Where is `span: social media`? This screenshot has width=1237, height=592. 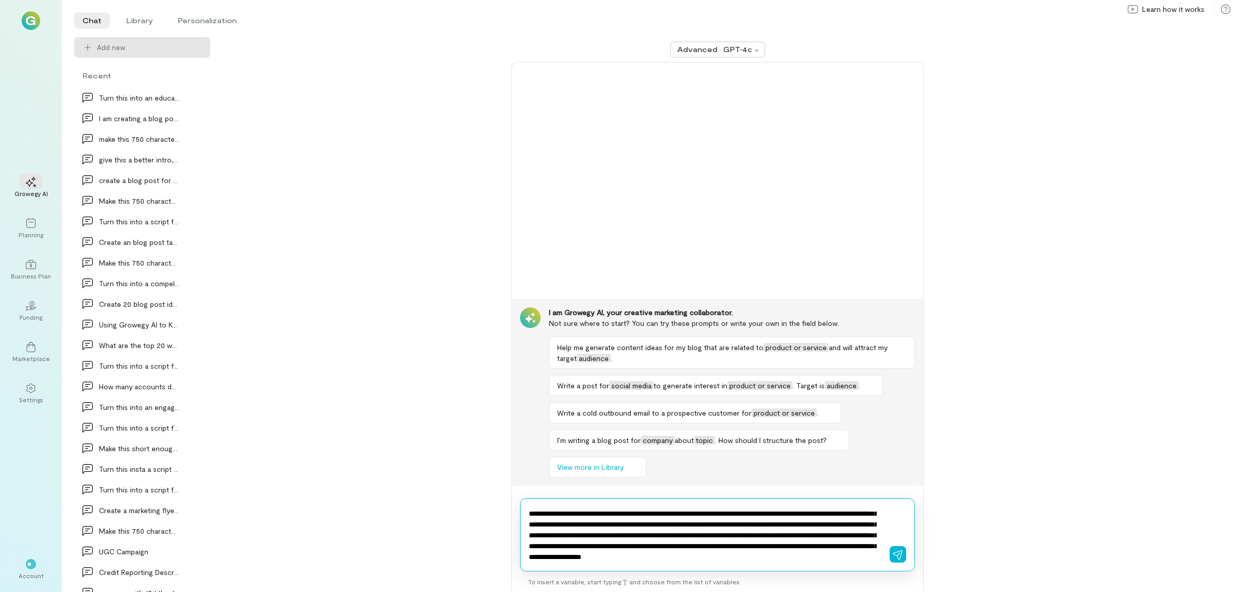 span: social media is located at coordinates (632, 385).